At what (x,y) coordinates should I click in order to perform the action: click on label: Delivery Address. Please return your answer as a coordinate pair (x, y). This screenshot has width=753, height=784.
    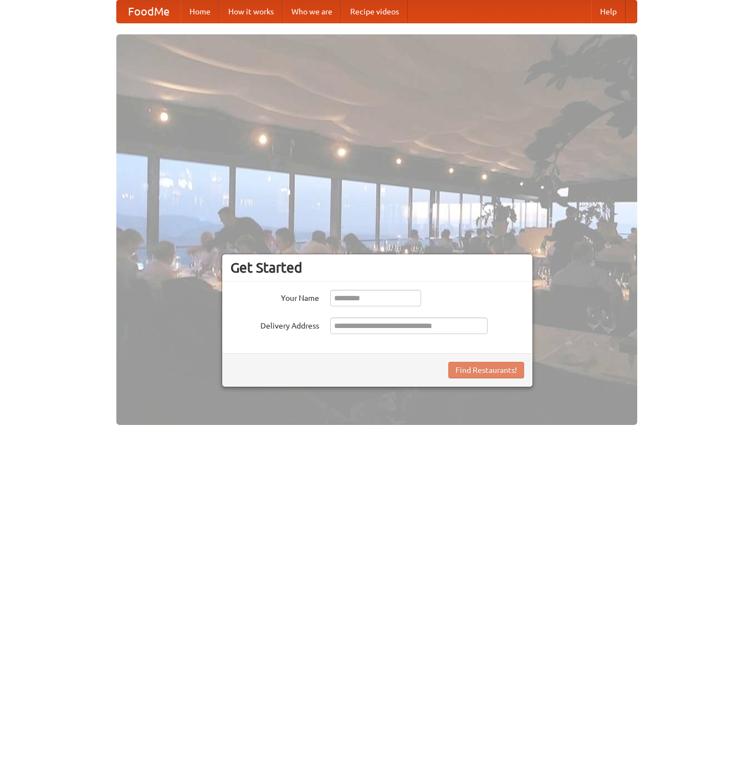
    Looking at the image, I should click on (275, 324).